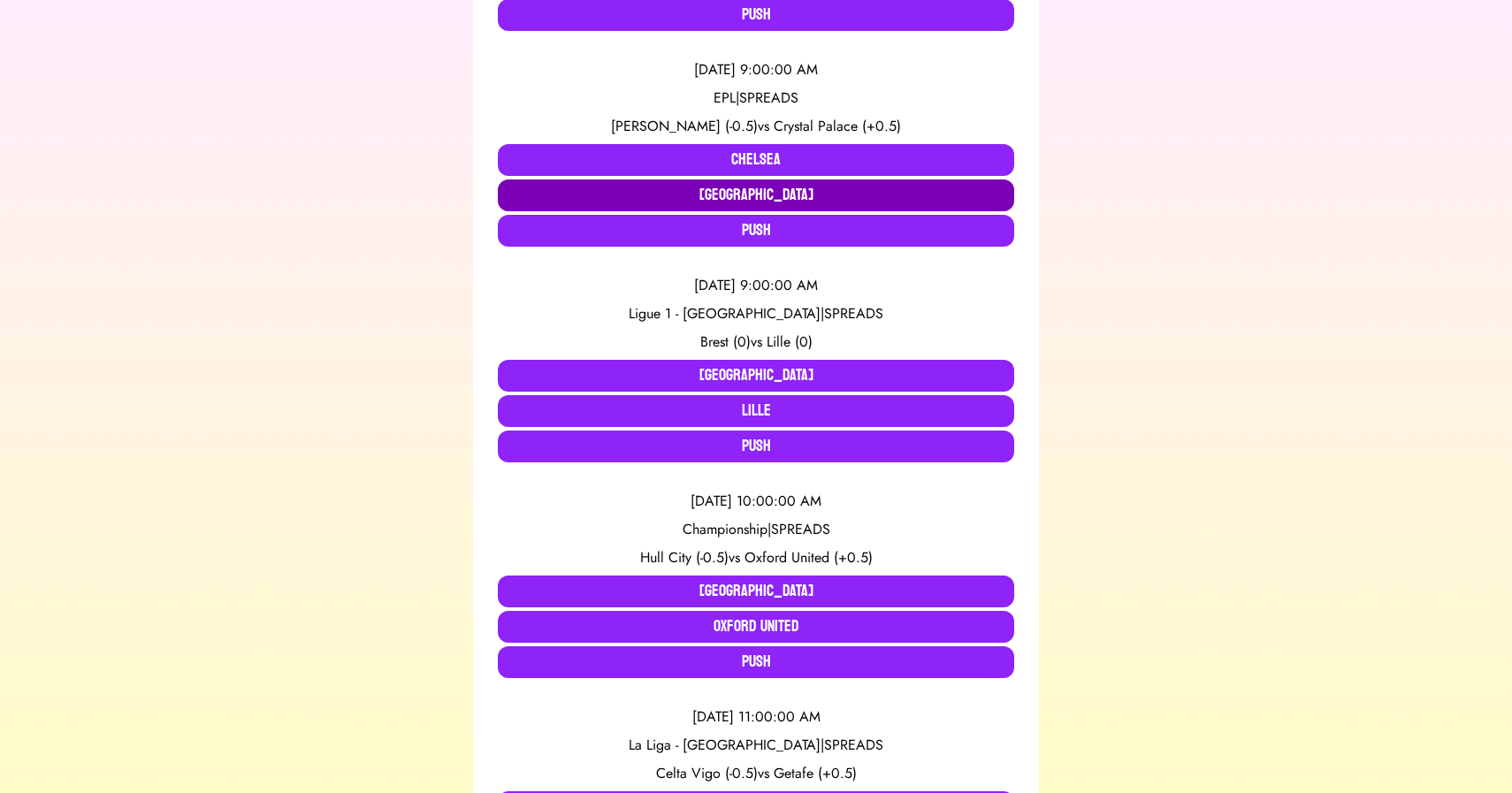 The image size is (1512, 793). What do you see at coordinates (756, 160) in the screenshot?
I see `button: Chelsea` at bounding box center [756, 160].